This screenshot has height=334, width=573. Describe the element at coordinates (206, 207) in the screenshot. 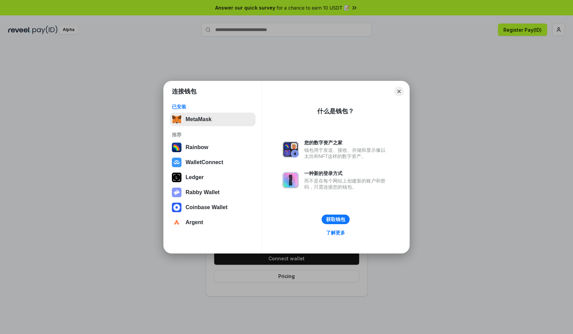

I see `div: Coinbase Wallet` at that location.